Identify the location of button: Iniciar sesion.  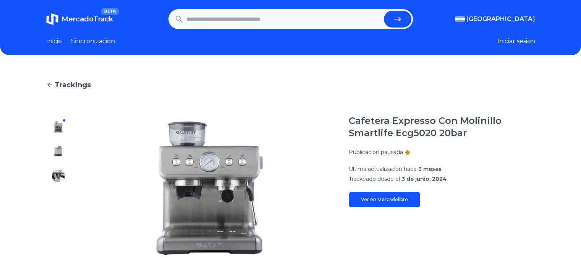
(516, 41).